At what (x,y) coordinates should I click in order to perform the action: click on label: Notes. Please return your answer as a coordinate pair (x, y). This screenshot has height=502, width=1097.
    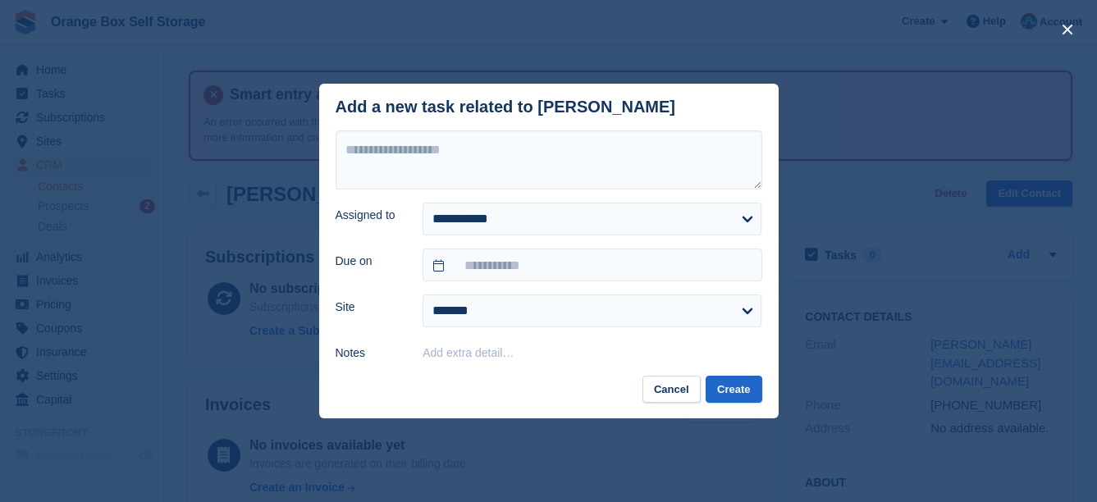
    Looking at the image, I should click on (369, 353).